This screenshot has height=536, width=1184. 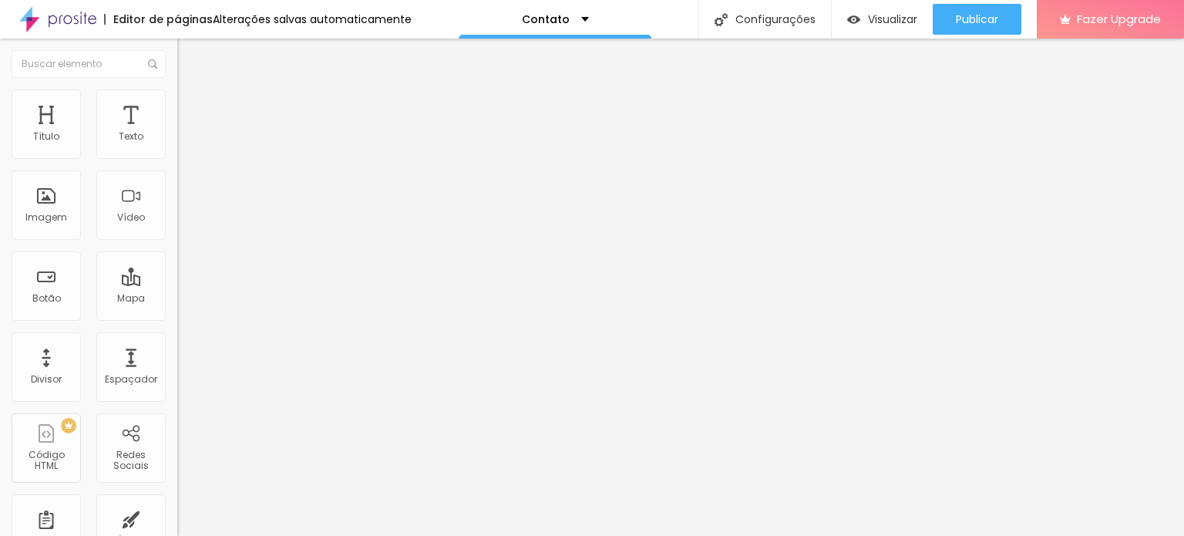 I want to click on span: Fazer Upgrade, so click(x=1119, y=19).